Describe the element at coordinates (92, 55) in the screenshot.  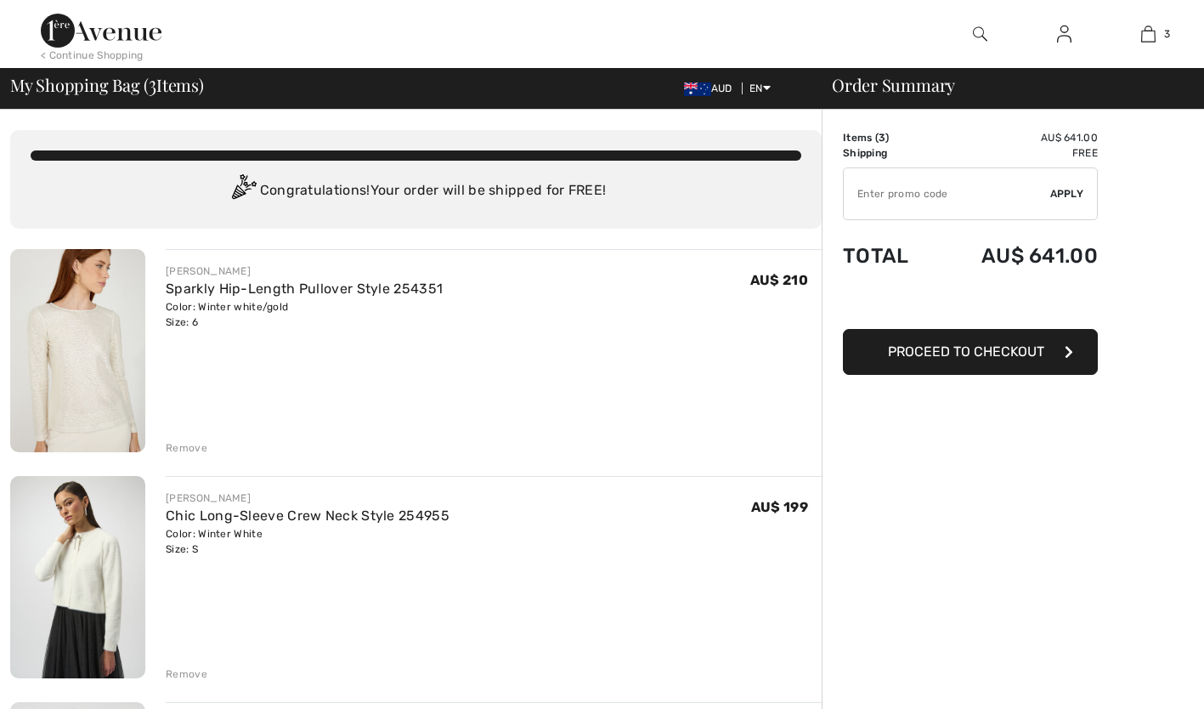
I see `div: < Continue Shopping` at that location.